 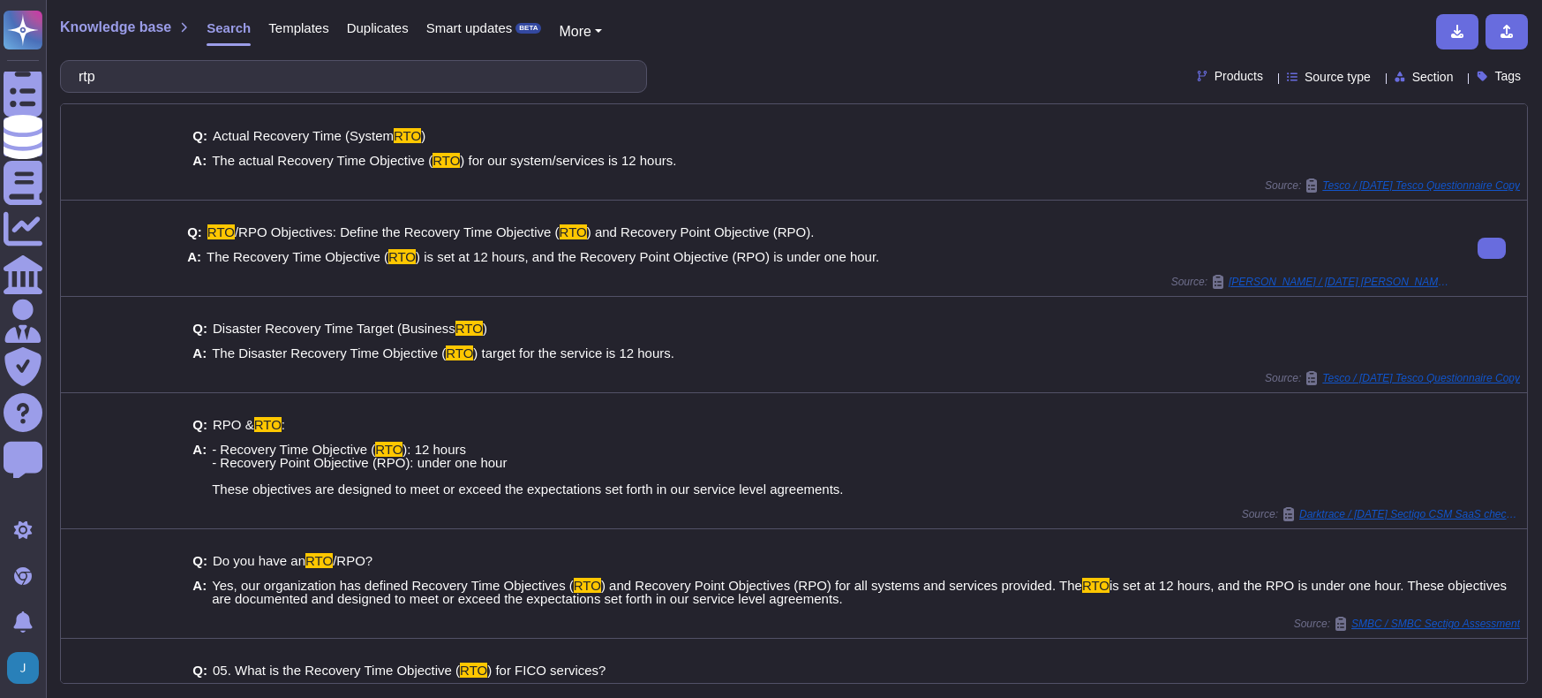 What do you see at coordinates (378, 27) in the screenshot?
I see `span: Duplicates` at bounding box center [378, 27].